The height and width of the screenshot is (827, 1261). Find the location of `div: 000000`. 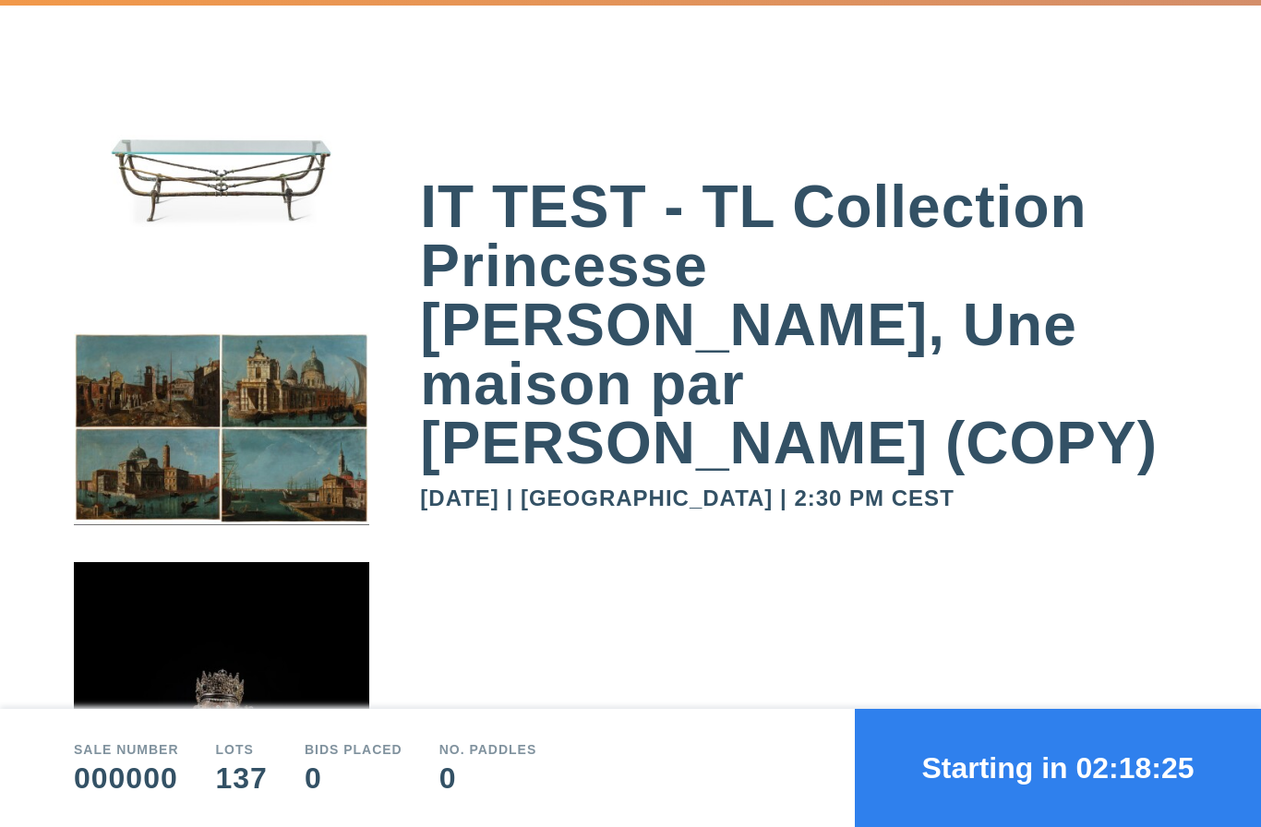

div: 000000 is located at coordinates (126, 778).